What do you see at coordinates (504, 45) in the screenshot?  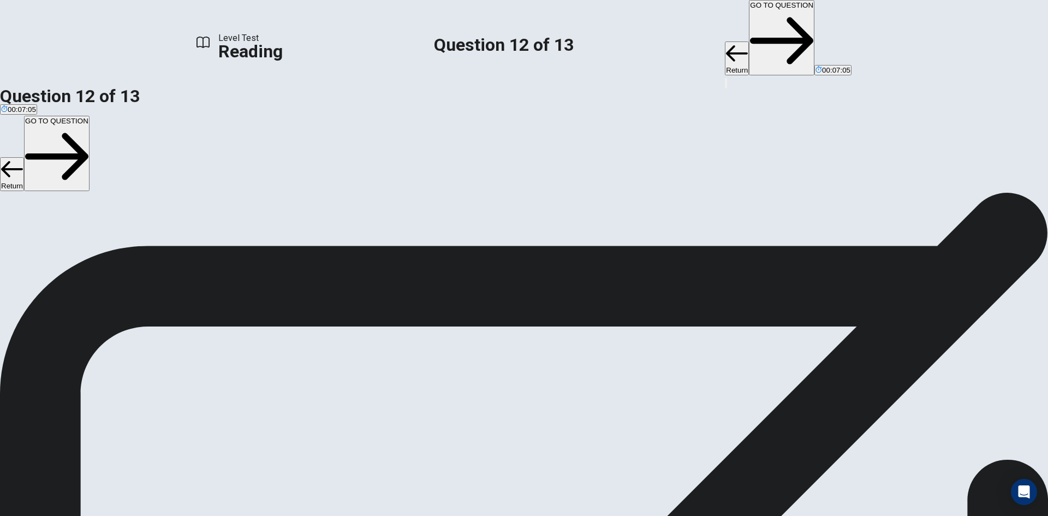 I see `h1: Question 12 of 13` at bounding box center [504, 45].